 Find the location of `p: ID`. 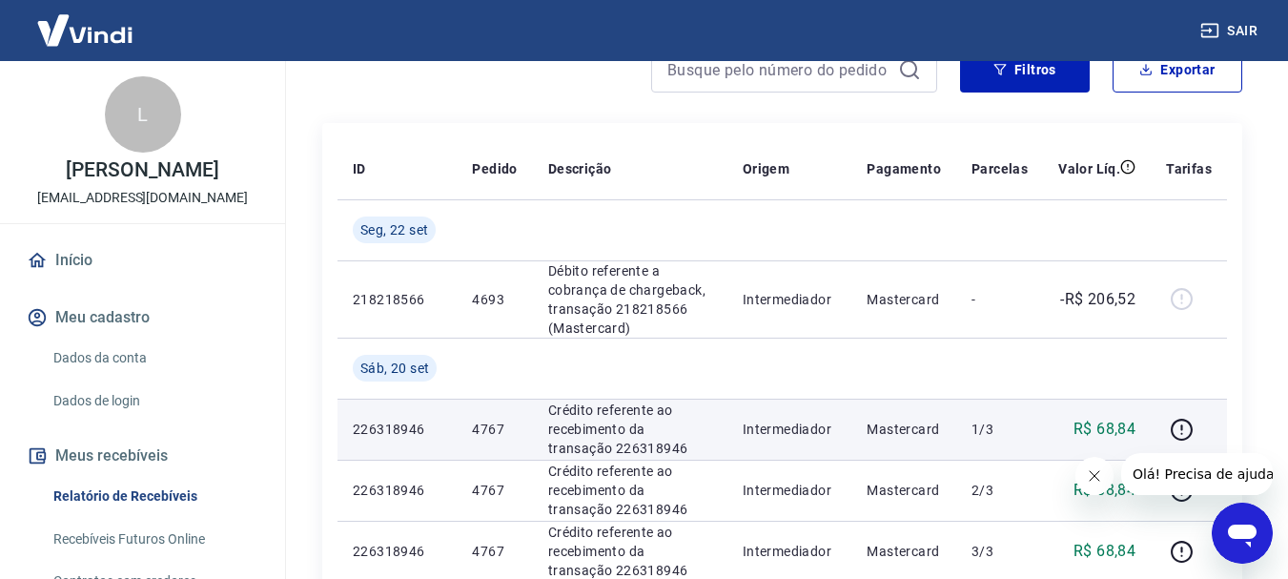

p: ID is located at coordinates (359, 169).